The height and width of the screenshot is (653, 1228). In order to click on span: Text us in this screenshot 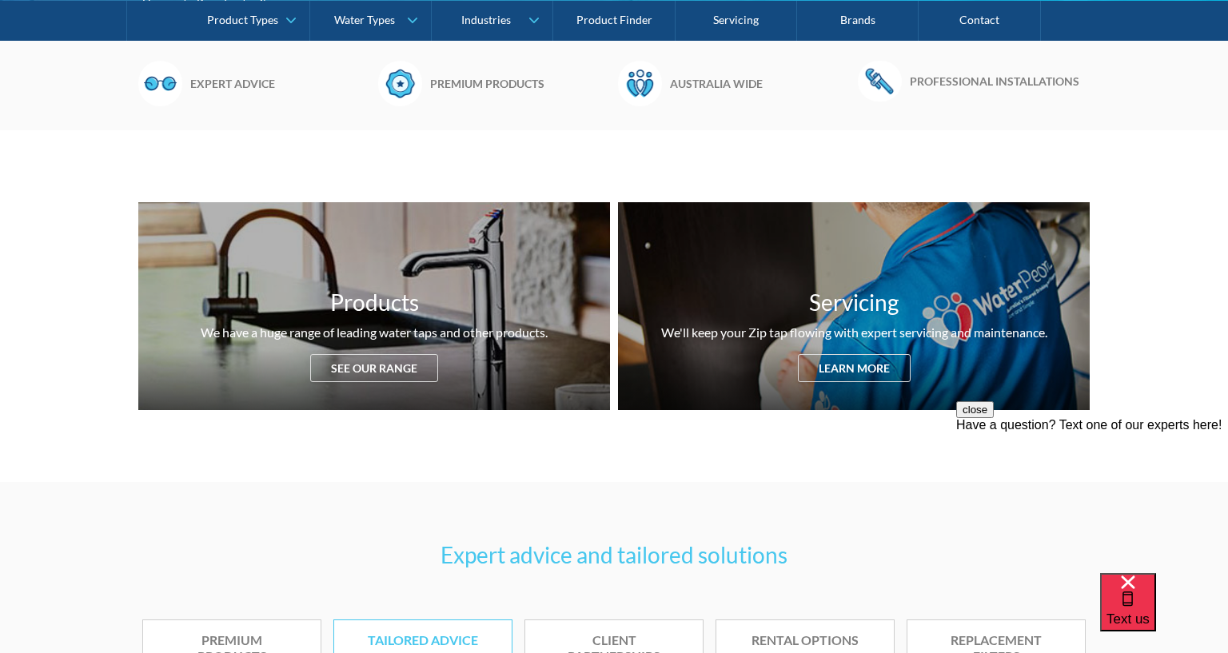, I will do `click(28, 46)`.